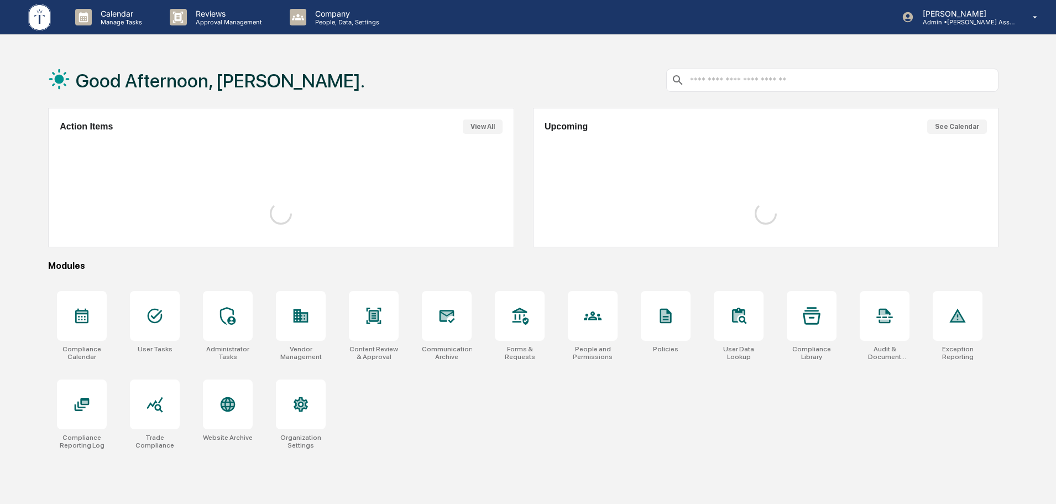 Image resolution: width=1056 pixels, height=504 pixels. I want to click on h2: Upcoming, so click(566, 127).